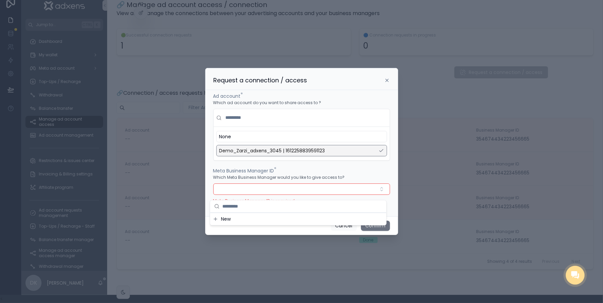 This screenshot has width=603, height=303. I want to click on button: Cancel, so click(344, 226).